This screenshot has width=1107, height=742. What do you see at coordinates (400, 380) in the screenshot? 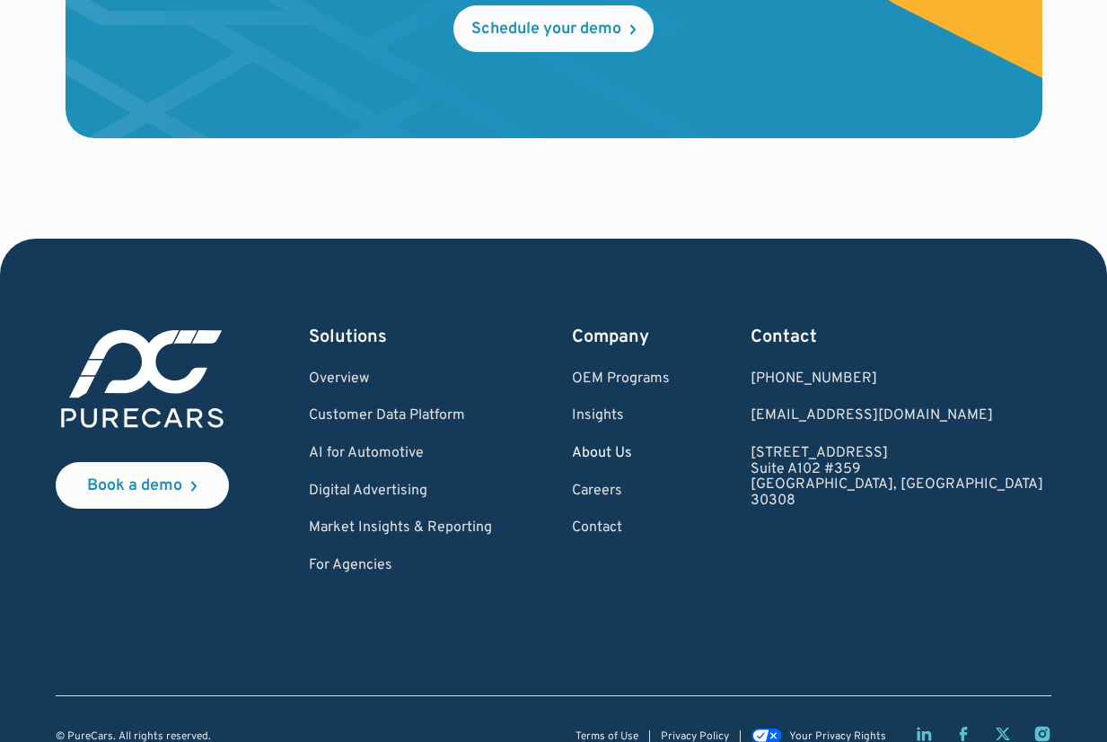
I see `a: Overview` at bounding box center [400, 380].